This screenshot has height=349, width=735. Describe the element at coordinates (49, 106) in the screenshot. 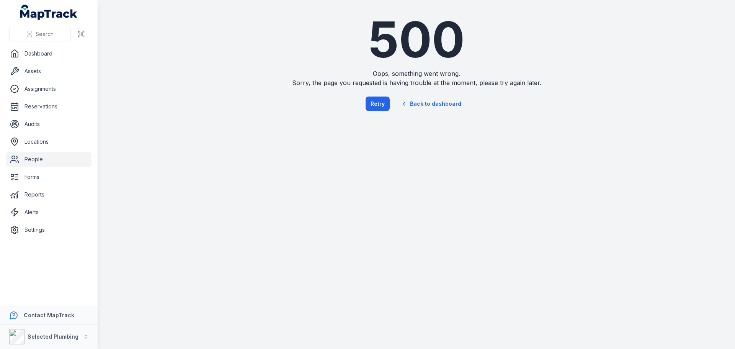

I see `a: Reservations` at that location.